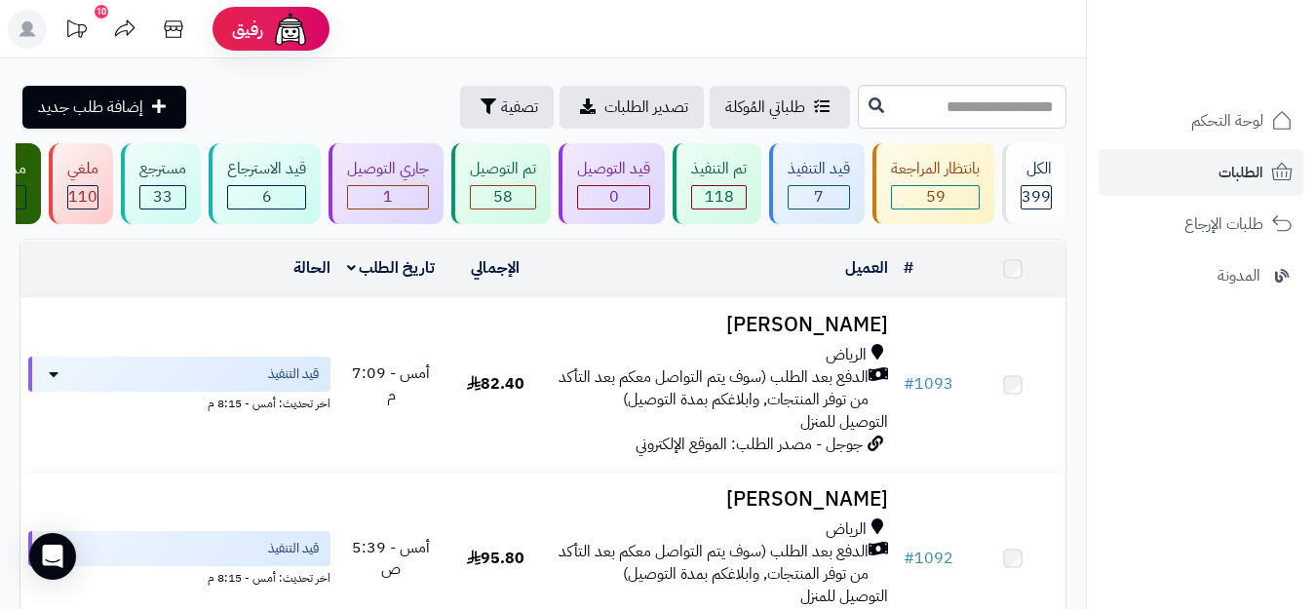 The height and width of the screenshot is (609, 1315). I want to click on div: مسترجع, so click(163, 169).